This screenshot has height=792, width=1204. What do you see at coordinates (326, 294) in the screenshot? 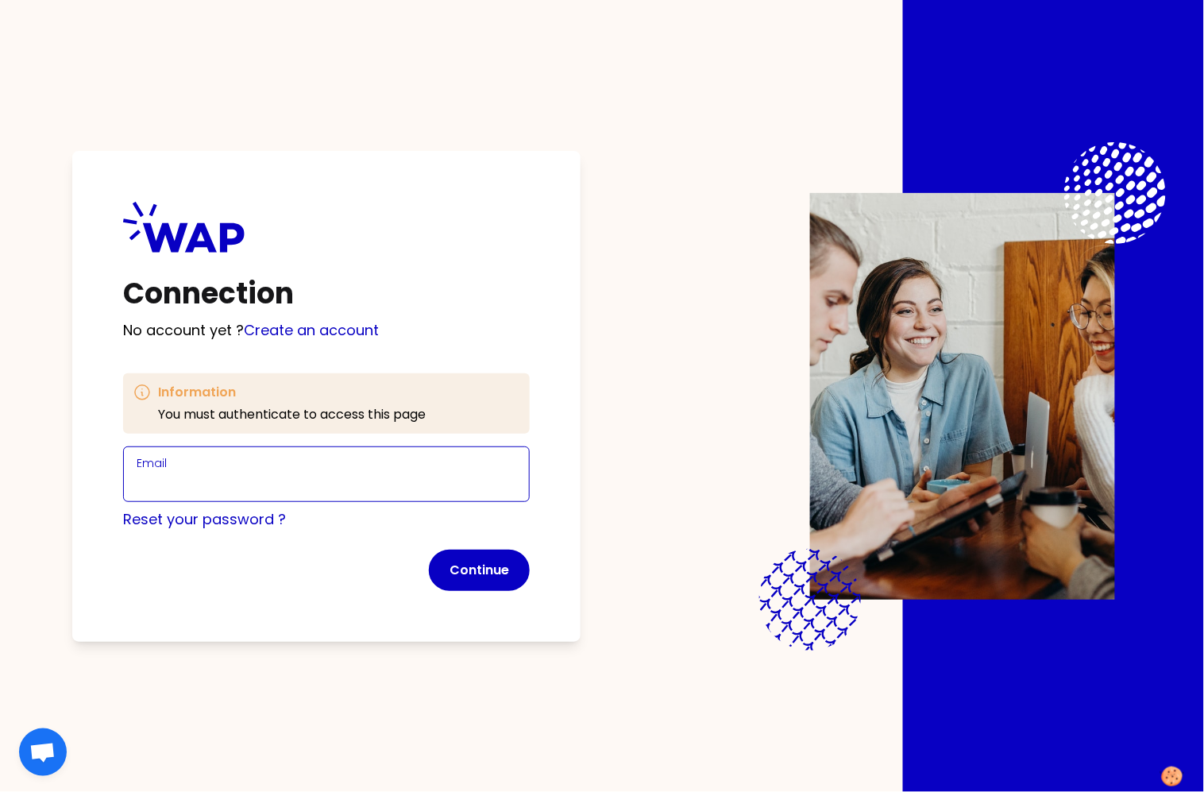
I see `h1: Connection` at bounding box center [326, 294].